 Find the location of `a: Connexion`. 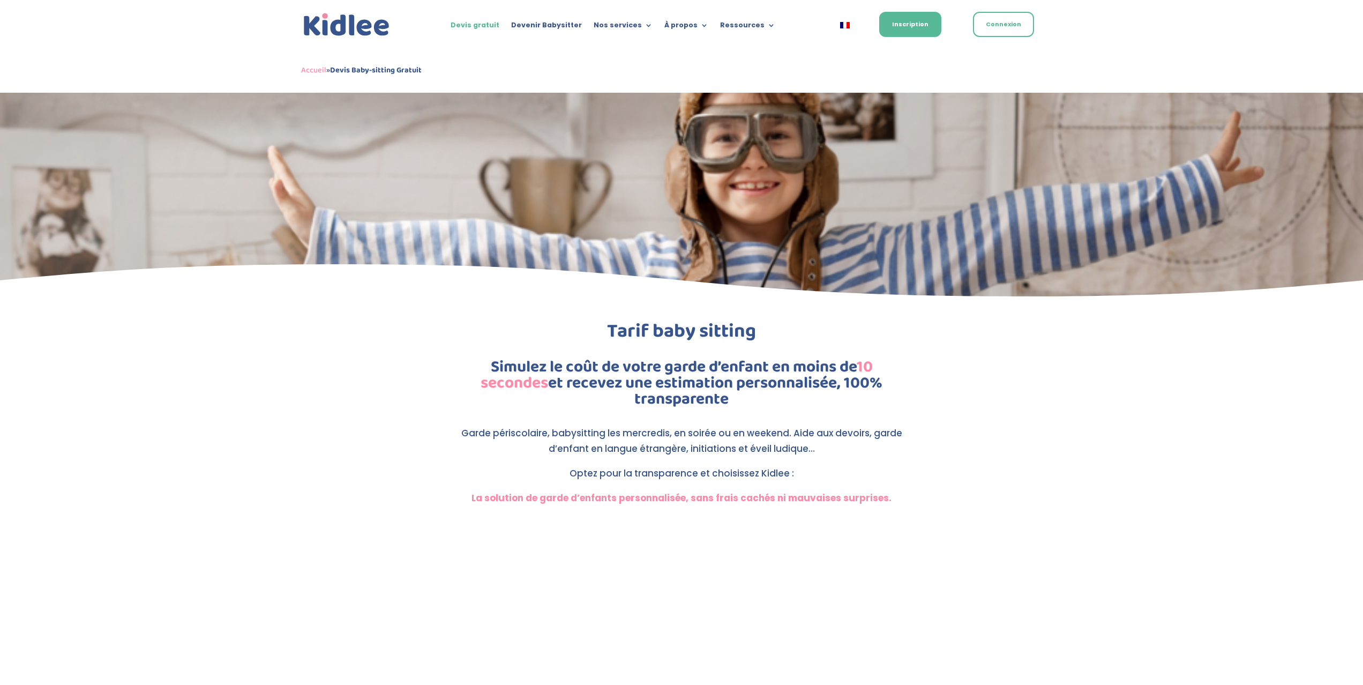

a: Connexion is located at coordinates (1003, 24).